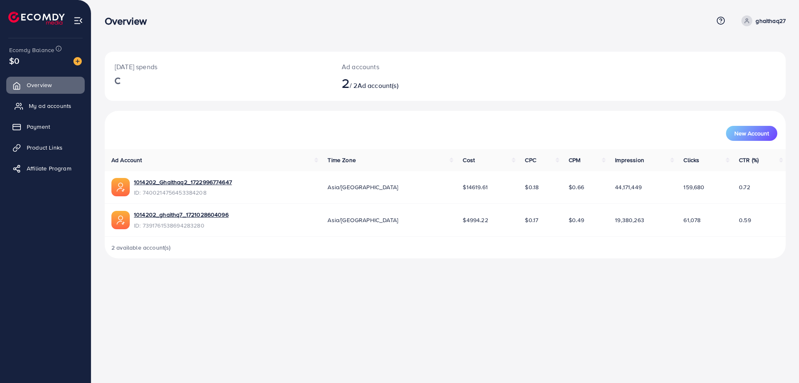  What do you see at coordinates (127, 160) in the screenshot?
I see `span: Ad Account` at bounding box center [127, 160].